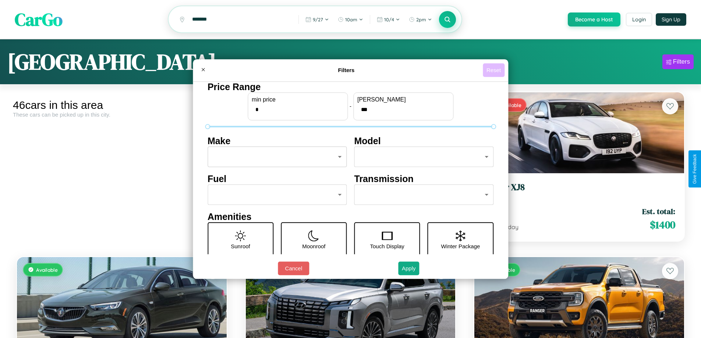  What do you see at coordinates (494, 70) in the screenshot?
I see `button: Reset` at bounding box center [494, 70].